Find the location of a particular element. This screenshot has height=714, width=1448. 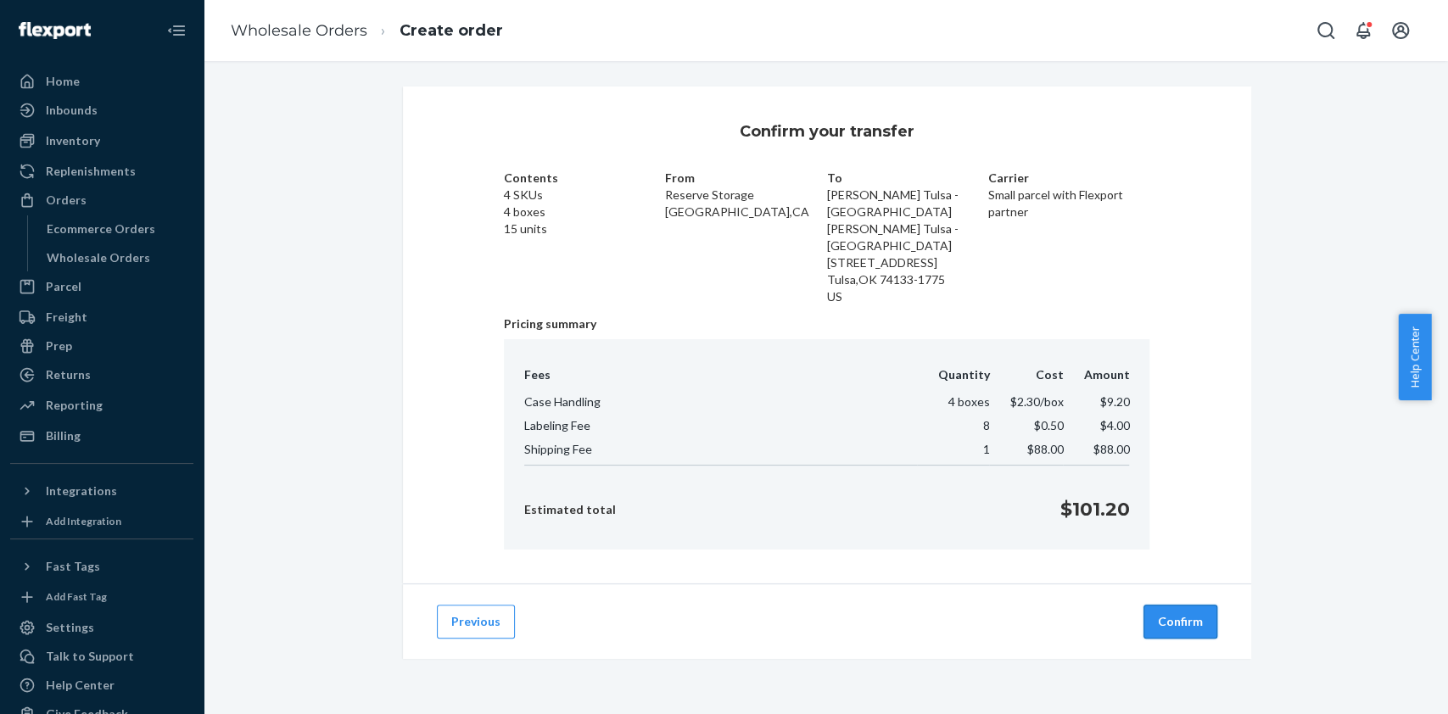

div: Ecommerce Orders is located at coordinates (101, 229).